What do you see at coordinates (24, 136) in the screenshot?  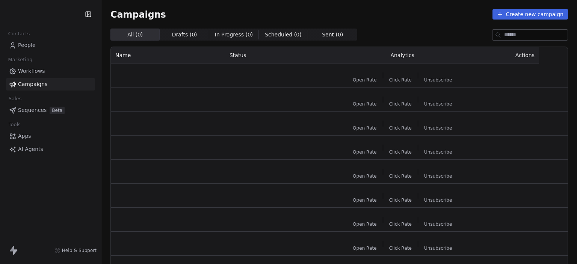 I see `span: Apps` at bounding box center [24, 136].